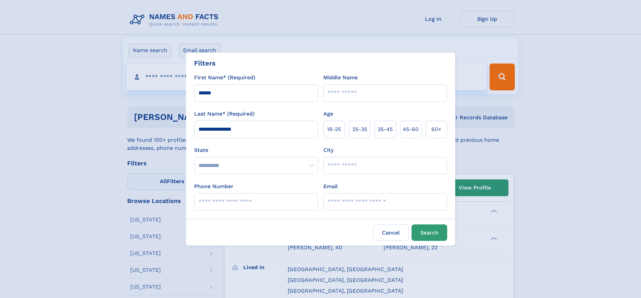 The image size is (641, 298). What do you see at coordinates (385, 130) in the screenshot?
I see `span: 35‑45` at bounding box center [385, 130].